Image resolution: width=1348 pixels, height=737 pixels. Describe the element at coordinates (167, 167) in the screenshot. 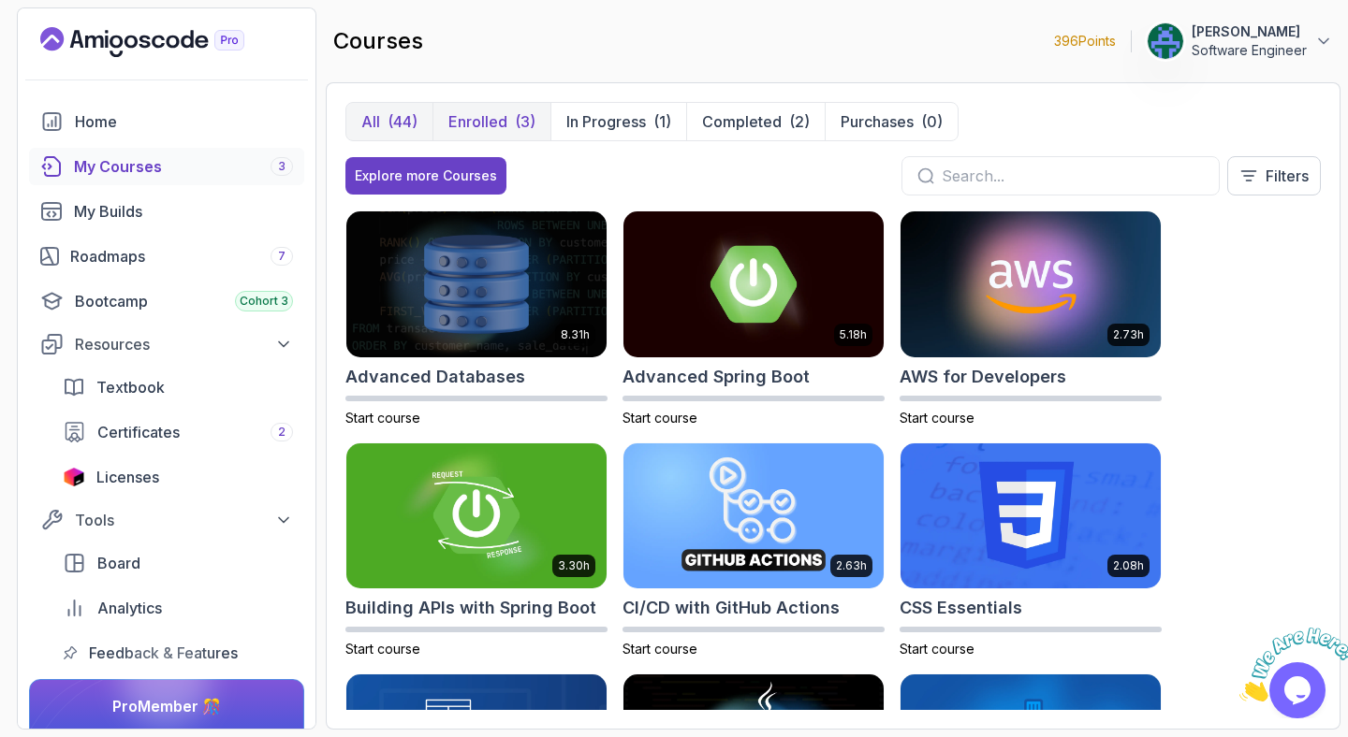

I see `a: courses` at that location.